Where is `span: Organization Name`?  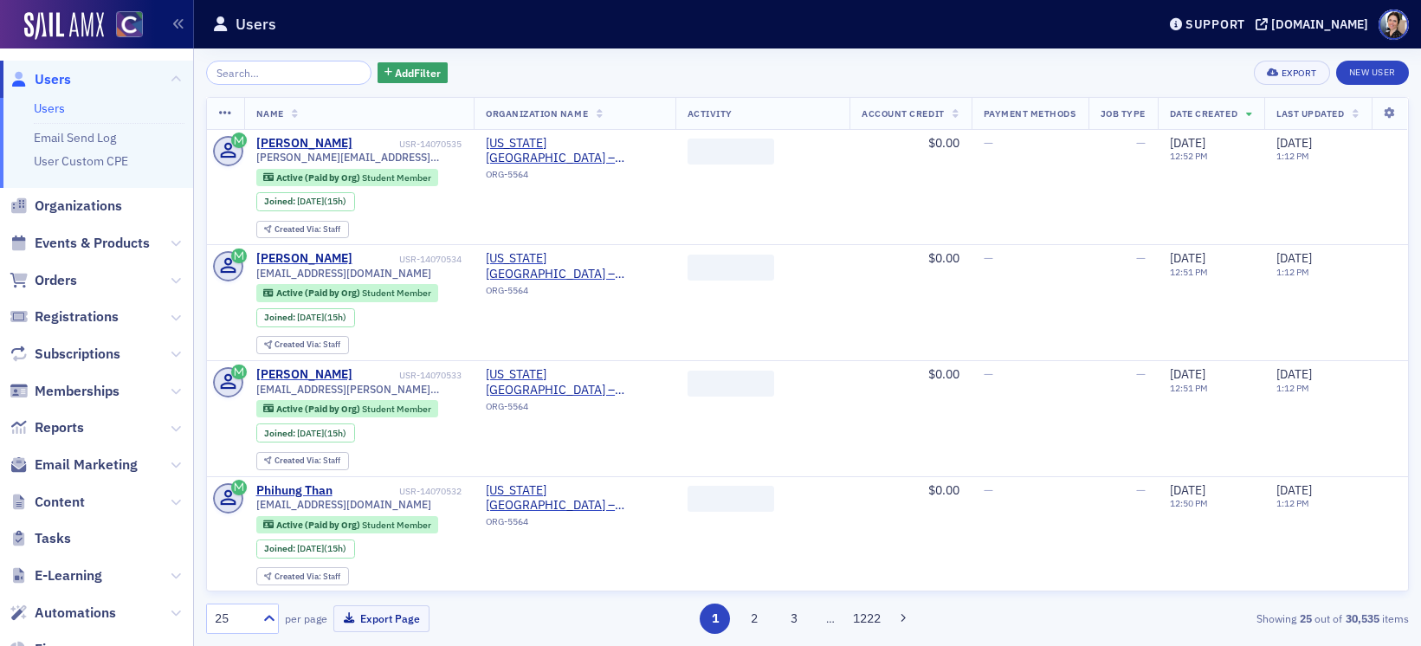
span: Organization Name is located at coordinates (537, 113).